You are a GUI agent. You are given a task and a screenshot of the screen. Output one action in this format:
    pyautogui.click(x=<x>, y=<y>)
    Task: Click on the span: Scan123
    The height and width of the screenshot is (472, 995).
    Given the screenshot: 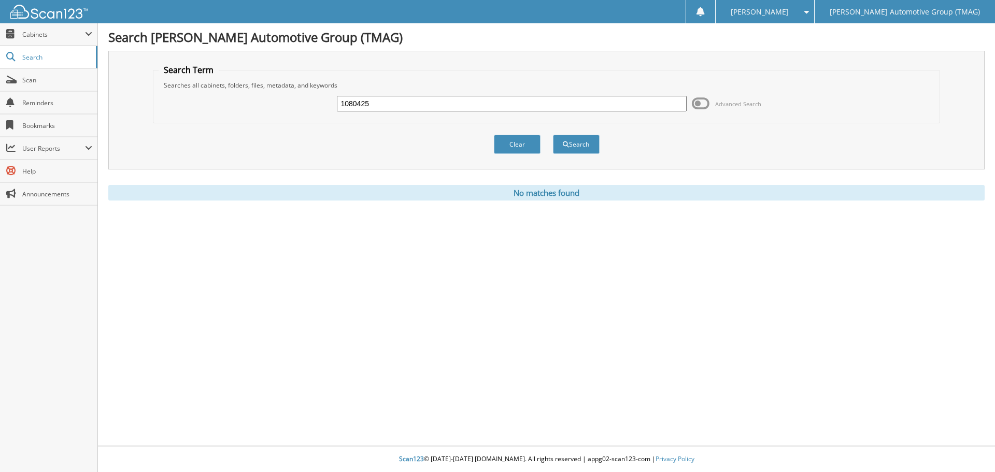 What is the action you would take?
    pyautogui.click(x=411, y=459)
    